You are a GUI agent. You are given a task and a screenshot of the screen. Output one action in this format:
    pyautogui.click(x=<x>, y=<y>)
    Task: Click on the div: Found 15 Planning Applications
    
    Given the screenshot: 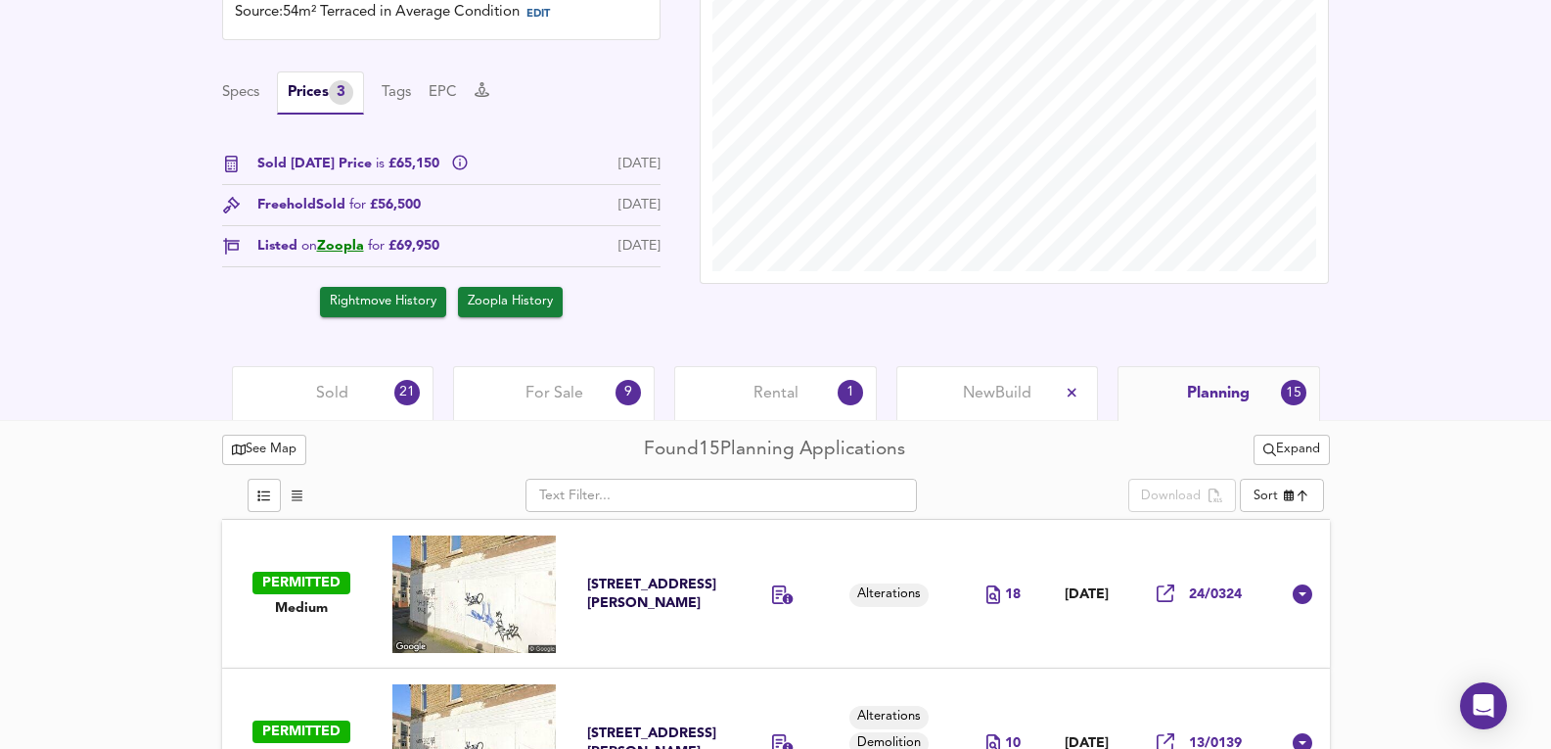 What is the action you would take?
    pyautogui.click(x=774, y=449)
    